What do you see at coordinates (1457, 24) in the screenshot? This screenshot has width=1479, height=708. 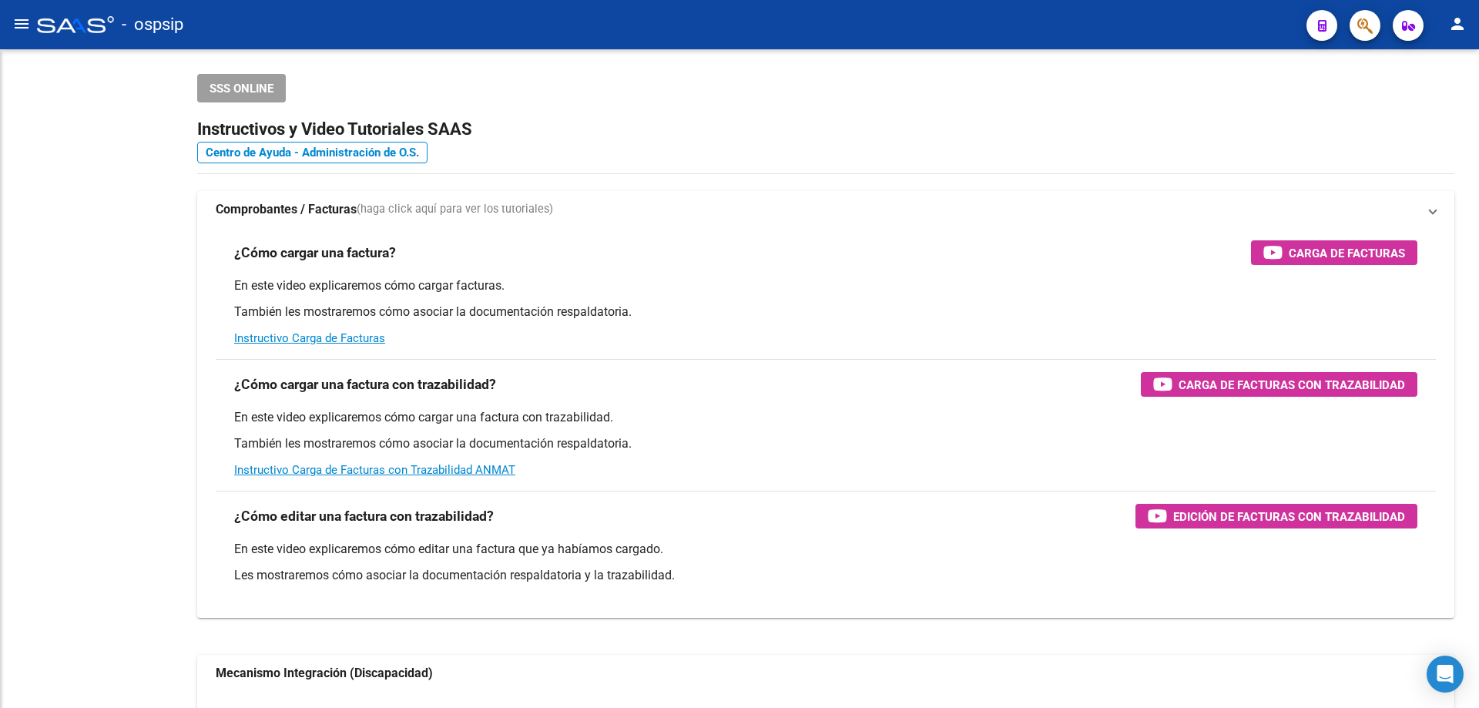 I see `mat-icon: person` at bounding box center [1457, 24].